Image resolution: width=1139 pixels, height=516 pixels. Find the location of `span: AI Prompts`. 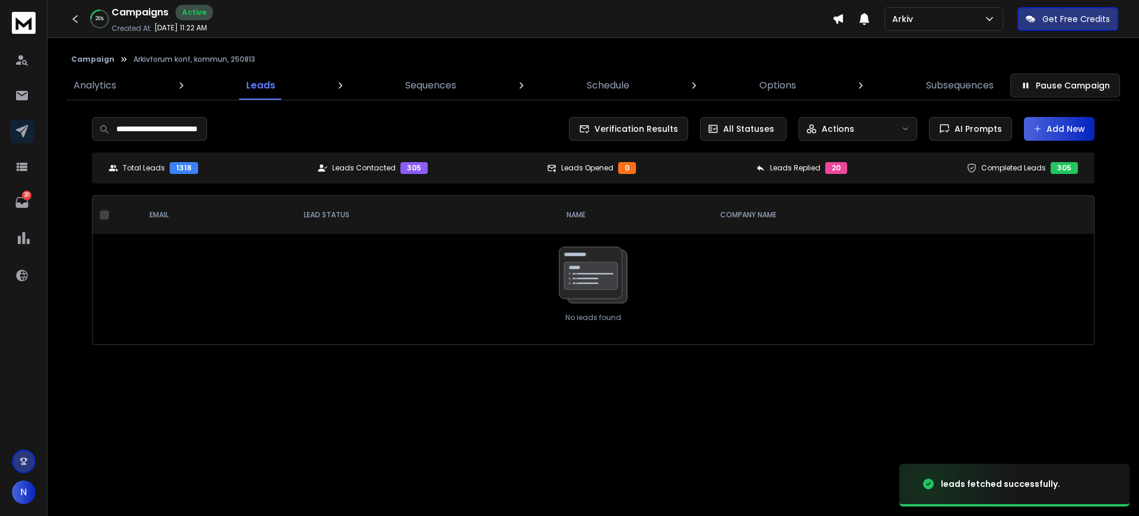

span: AI Prompts is located at coordinates (976, 129).